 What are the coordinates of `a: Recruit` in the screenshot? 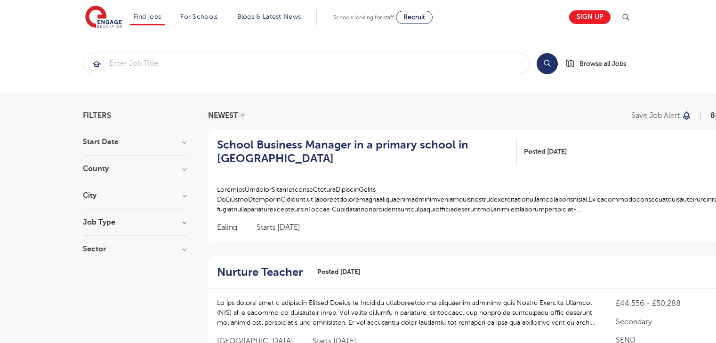 It's located at (414, 17).